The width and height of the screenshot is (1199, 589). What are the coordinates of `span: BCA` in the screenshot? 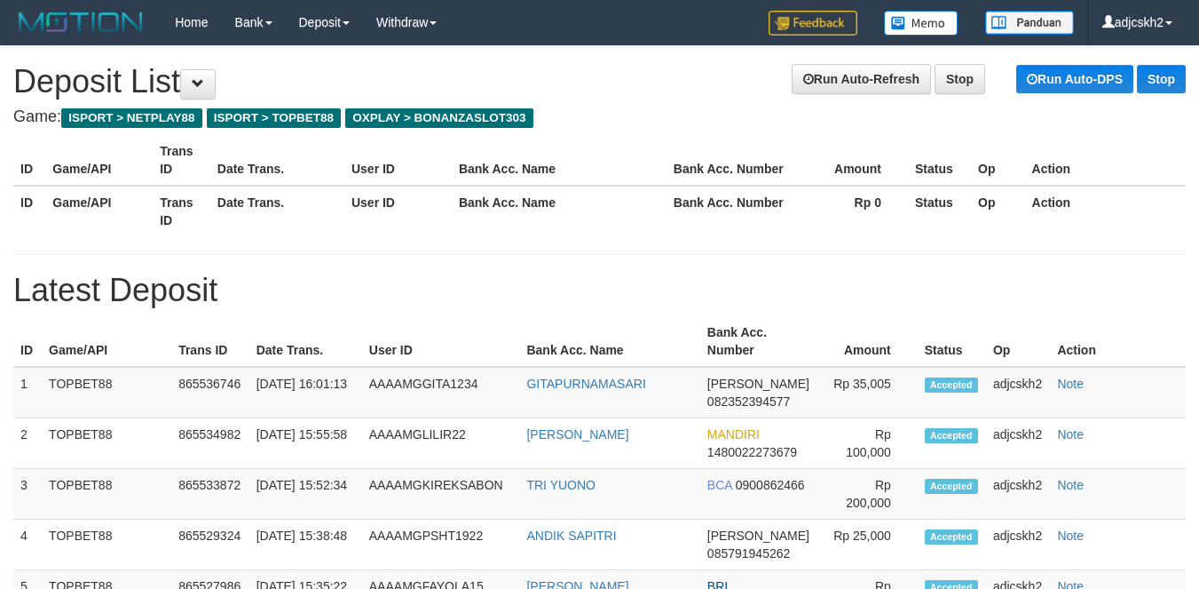 It's located at (720, 485).